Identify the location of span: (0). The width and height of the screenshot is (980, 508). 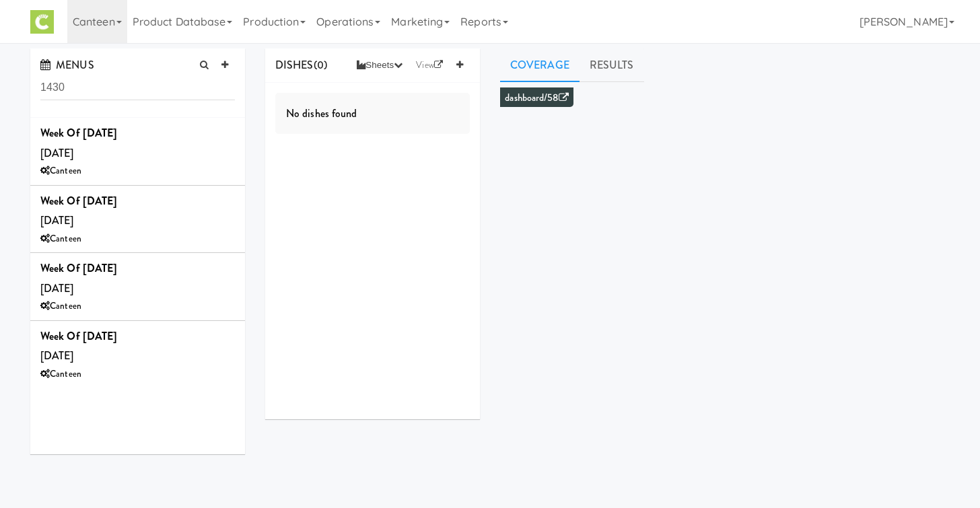
(320, 65).